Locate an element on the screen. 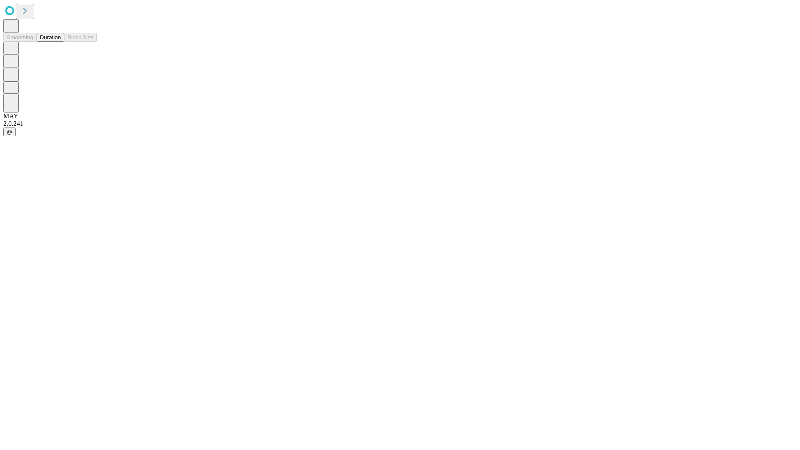 This screenshot has width=800, height=450. div: MAY is located at coordinates (400, 116).